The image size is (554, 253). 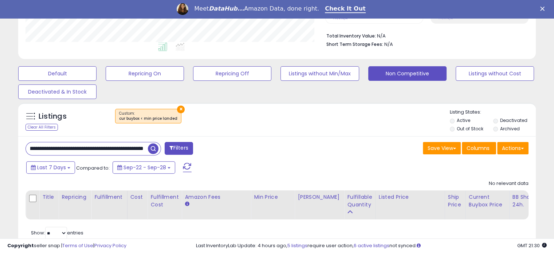 What do you see at coordinates (67, 246) in the screenshot?
I see `div: seller snap | |` at bounding box center [67, 246].